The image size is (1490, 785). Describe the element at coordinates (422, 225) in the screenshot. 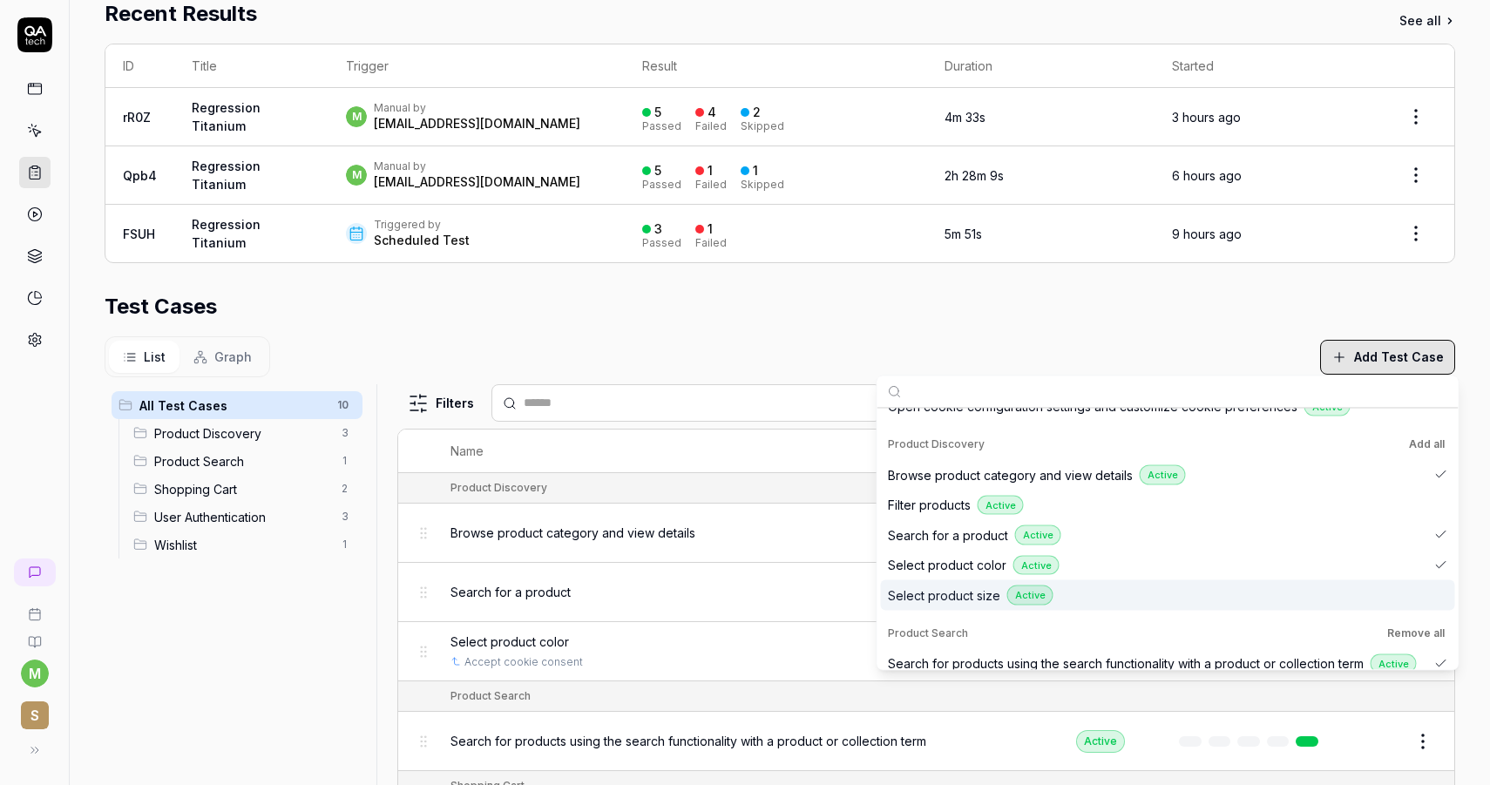

I see `div: Triggered by` at that location.